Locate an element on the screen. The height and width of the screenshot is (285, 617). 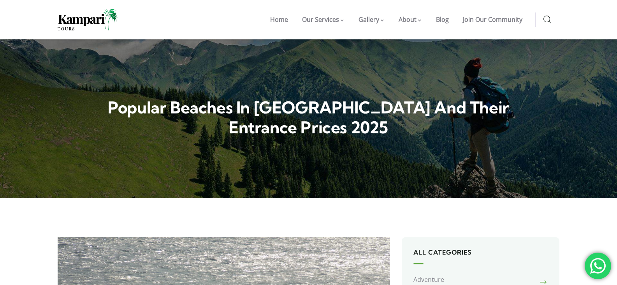
div: 'Chat is located at coordinates (598, 266).